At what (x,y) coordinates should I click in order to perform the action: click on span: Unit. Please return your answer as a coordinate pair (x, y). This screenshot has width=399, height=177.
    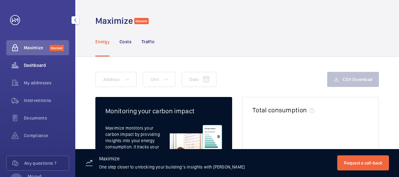
    Looking at the image, I should click on (155, 79).